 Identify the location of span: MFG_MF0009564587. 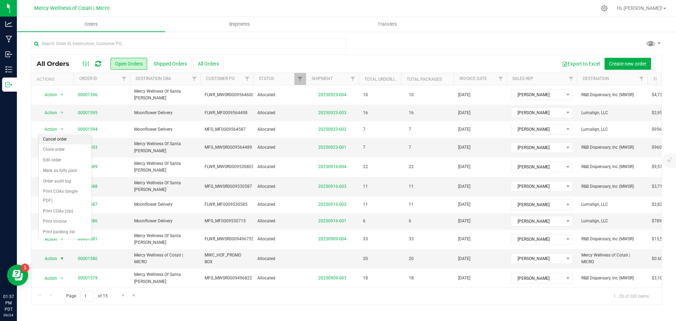
(227, 129).